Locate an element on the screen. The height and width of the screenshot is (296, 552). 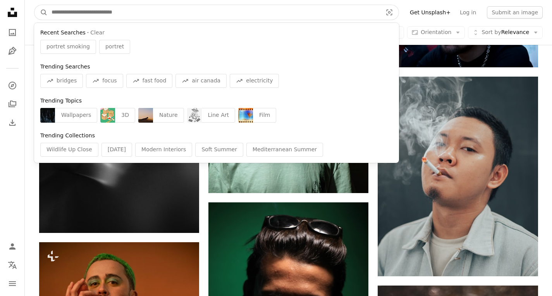
div: 3D is located at coordinates (125, 115).